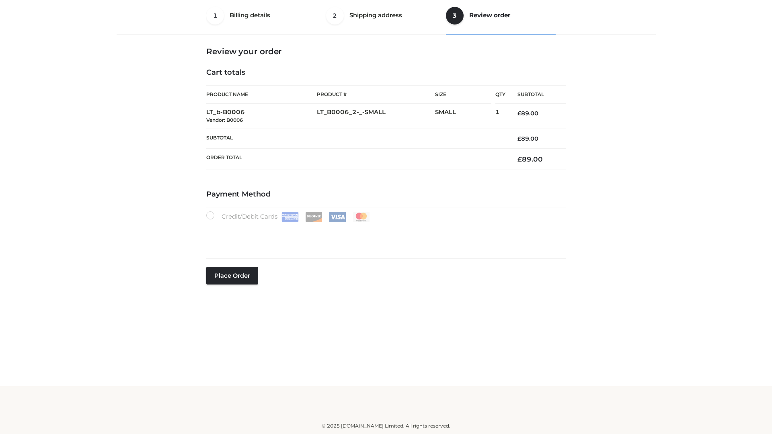 This screenshot has height=434, width=772. What do you see at coordinates (500, 94) in the screenshot?
I see `th: Qty` at bounding box center [500, 94].